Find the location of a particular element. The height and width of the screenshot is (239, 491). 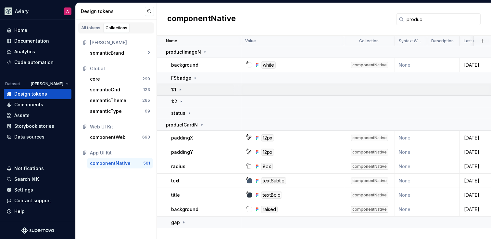

div: 265 is located at coordinates (146, 100).